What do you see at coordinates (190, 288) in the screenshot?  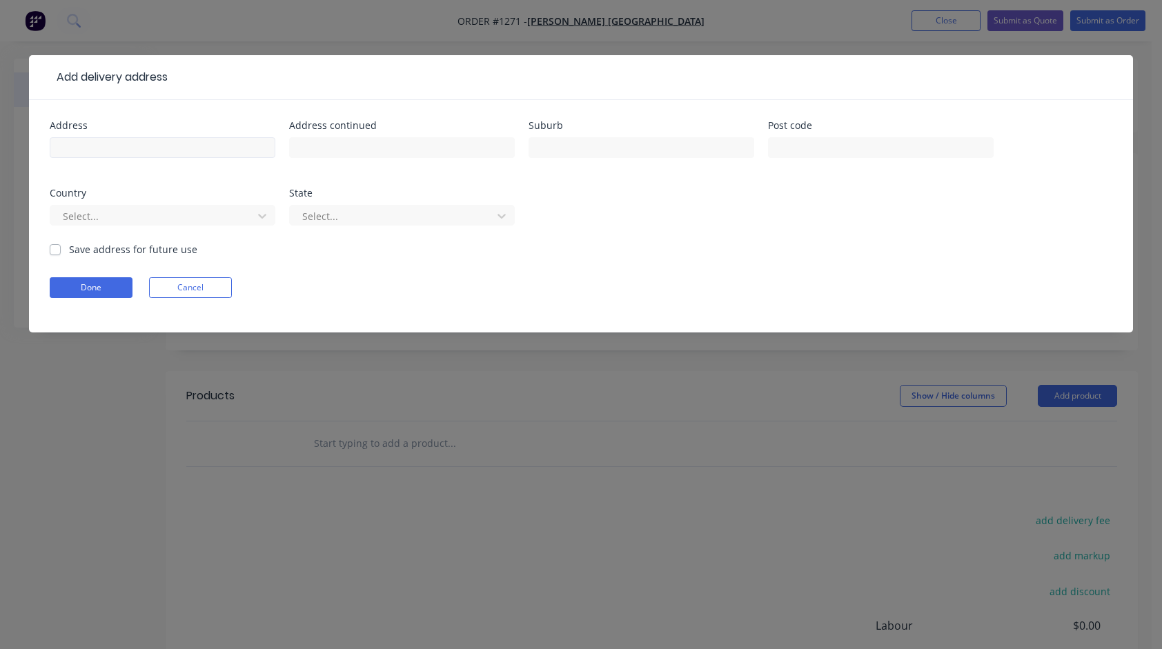 I see `button: Cancel` at bounding box center [190, 288].